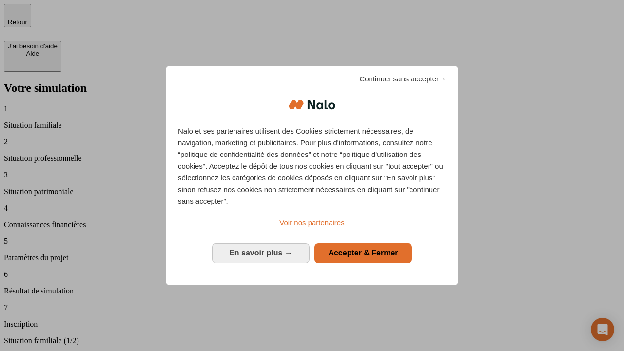 The image size is (624, 351). What do you see at coordinates (363, 253) in the screenshot?
I see `button: Accepter & Fermer: Accepter notre traitement des données et fermer` at bounding box center [363, 253].